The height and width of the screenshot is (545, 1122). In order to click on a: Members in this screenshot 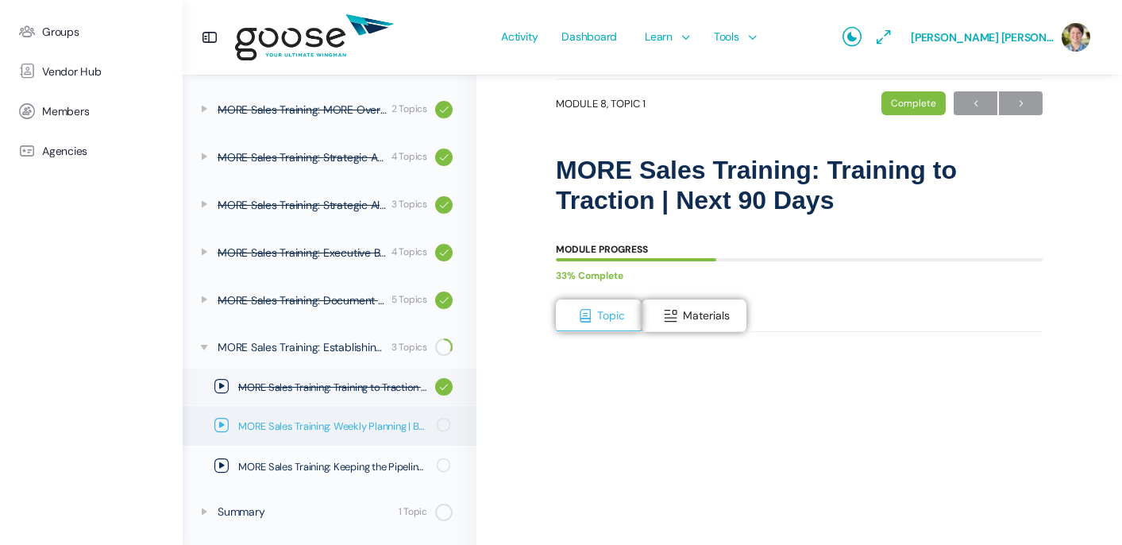, I will do `click(91, 111)`.